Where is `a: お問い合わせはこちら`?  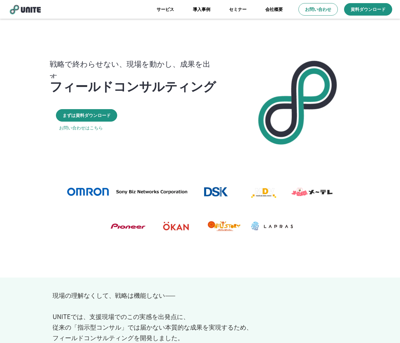
a: お問い合わせはこちら is located at coordinates (81, 128).